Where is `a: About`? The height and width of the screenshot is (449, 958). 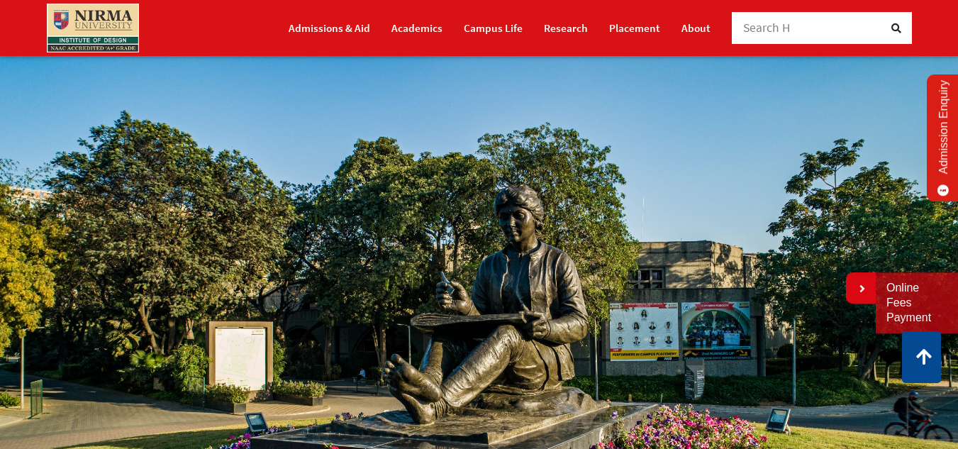
a: About is located at coordinates (696, 28).